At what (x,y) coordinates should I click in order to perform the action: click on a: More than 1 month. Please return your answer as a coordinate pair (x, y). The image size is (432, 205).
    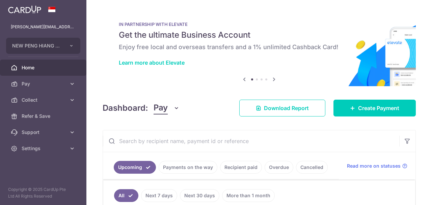
    Looking at the image, I should click on (248, 196).